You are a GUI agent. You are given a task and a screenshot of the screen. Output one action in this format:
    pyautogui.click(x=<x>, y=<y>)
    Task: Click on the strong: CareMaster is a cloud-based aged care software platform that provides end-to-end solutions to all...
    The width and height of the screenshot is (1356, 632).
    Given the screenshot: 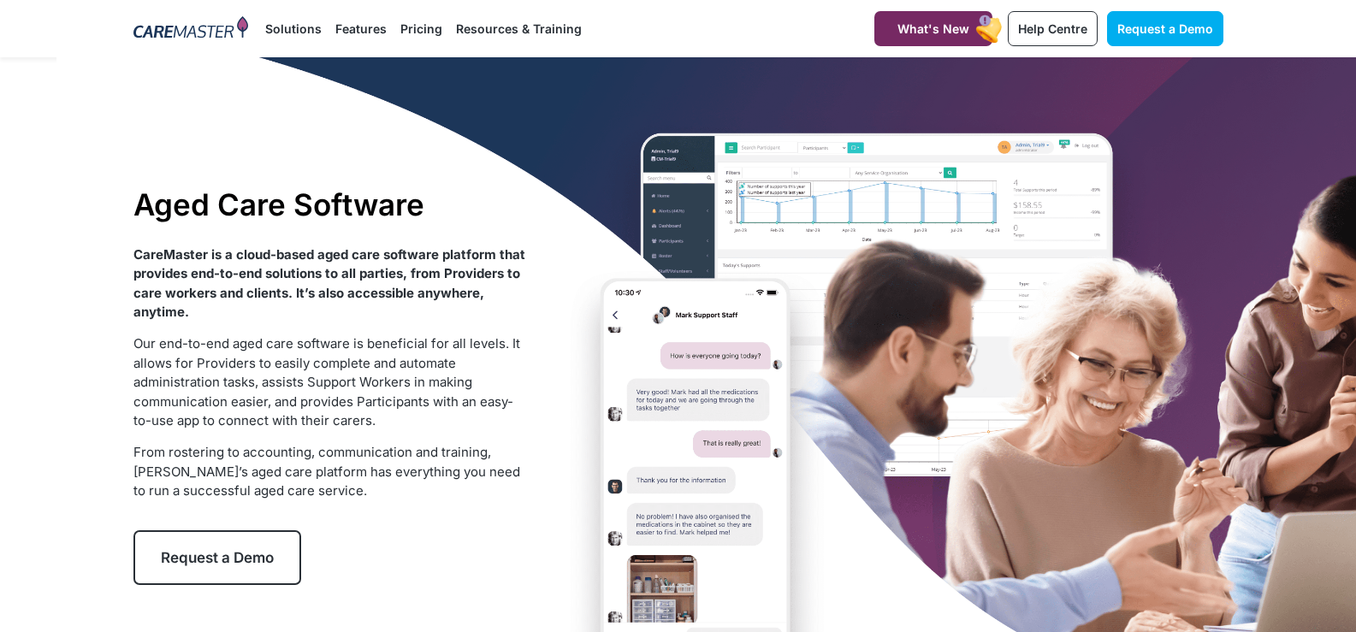 What is the action you would take?
    pyautogui.click(x=329, y=283)
    